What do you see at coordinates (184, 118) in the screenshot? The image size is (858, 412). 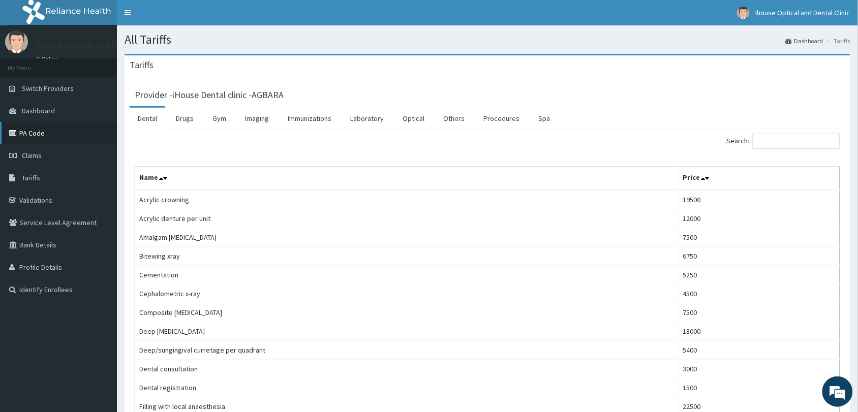 I see `a: Drugs` at bounding box center [184, 118].